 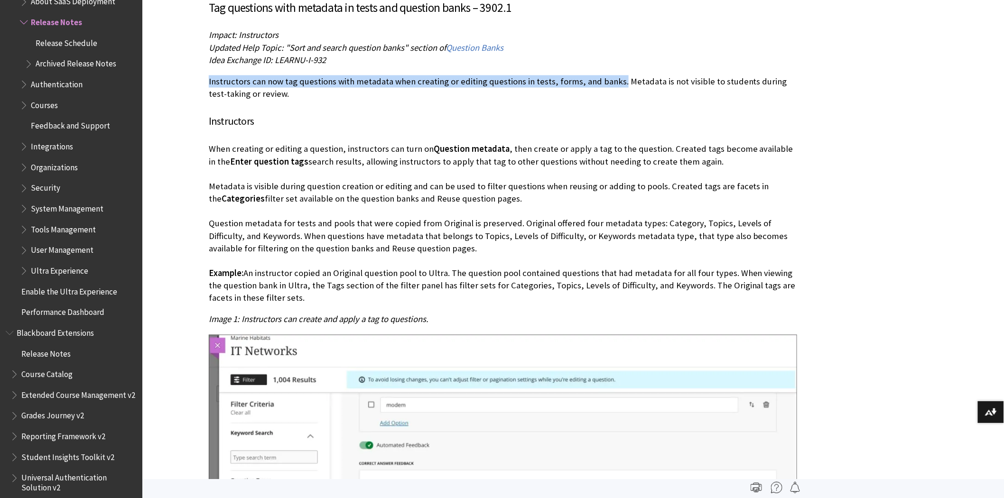 What do you see at coordinates (777, 488) in the screenshot?
I see `img: More help` at bounding box center [777, 488].